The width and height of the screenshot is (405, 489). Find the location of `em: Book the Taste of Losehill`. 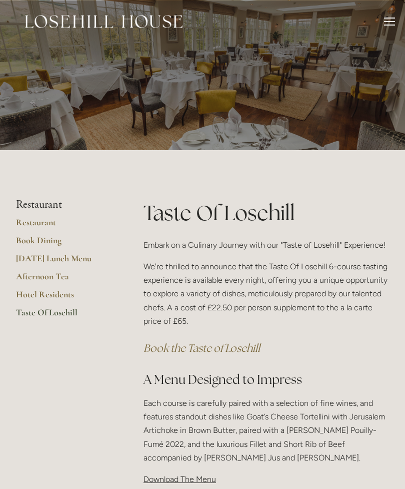

em: Book the Taste of Losehill is located at coordinates (202, 348).